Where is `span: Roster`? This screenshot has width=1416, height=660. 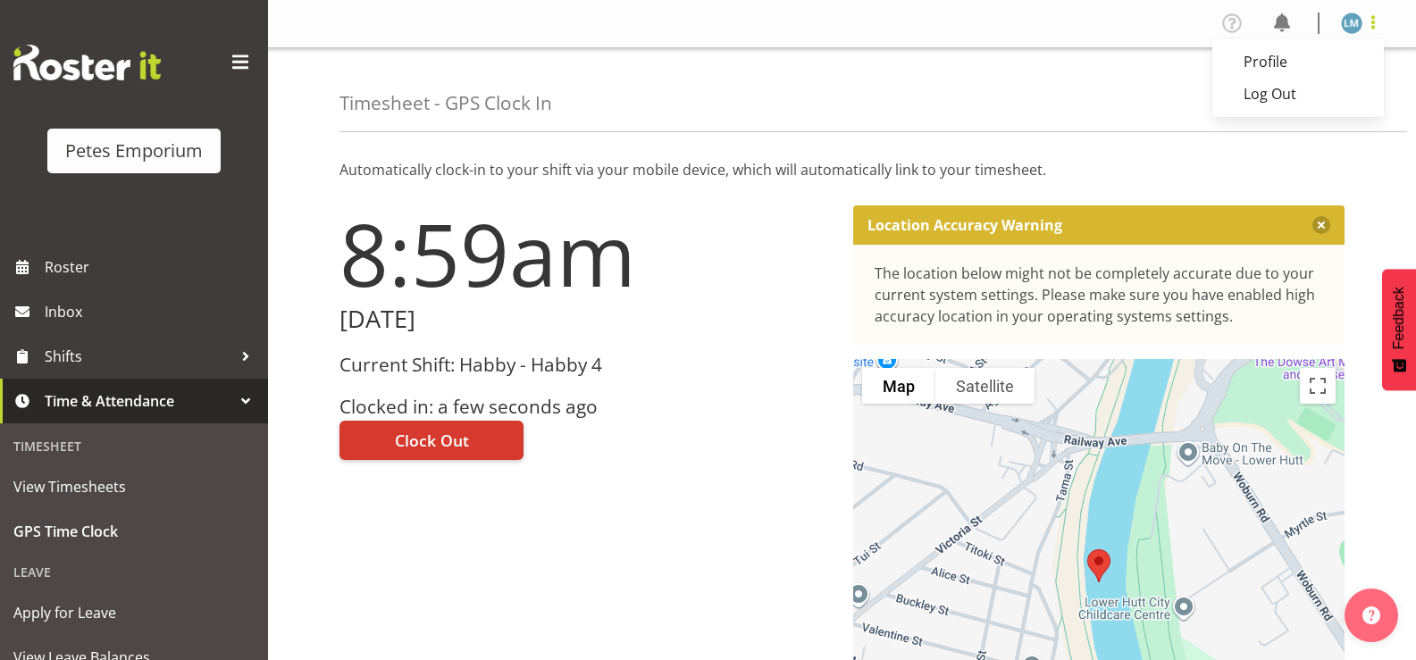 span: Roster is located at coordinates (152, 267).